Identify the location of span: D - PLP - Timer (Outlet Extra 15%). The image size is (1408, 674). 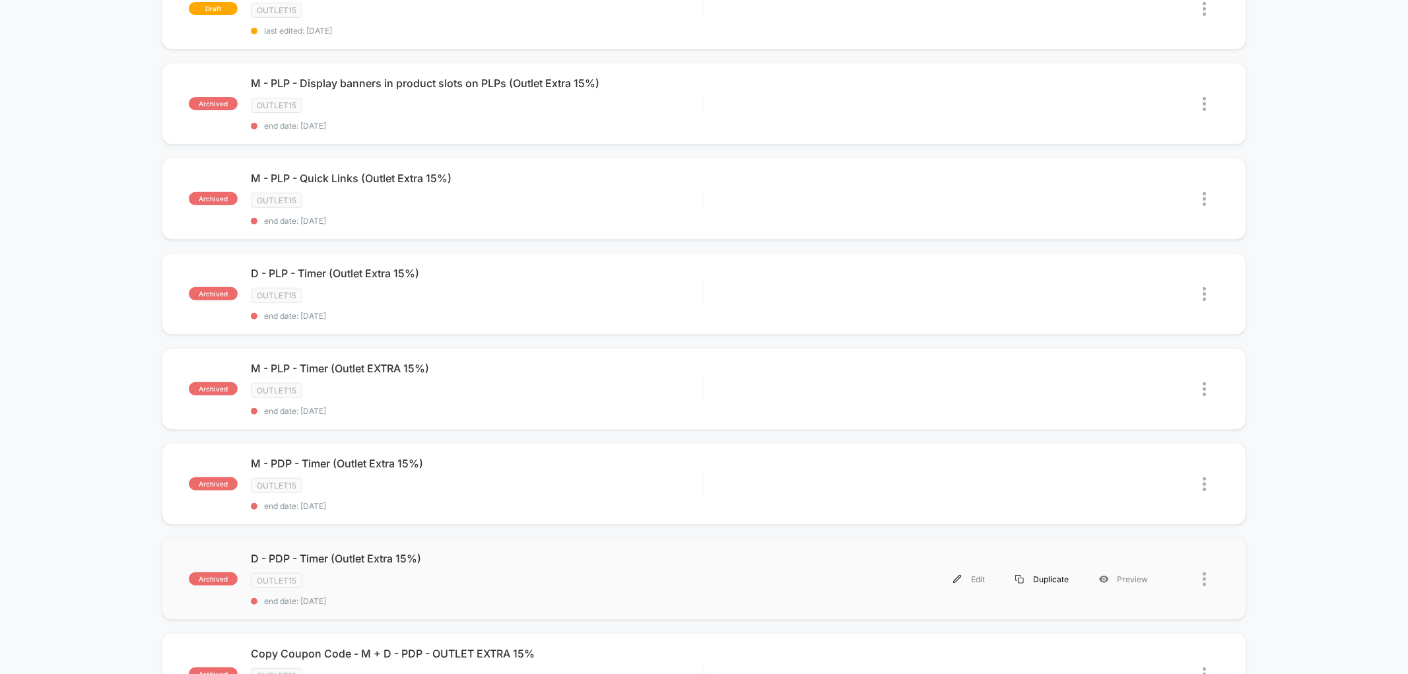
(477, 273).